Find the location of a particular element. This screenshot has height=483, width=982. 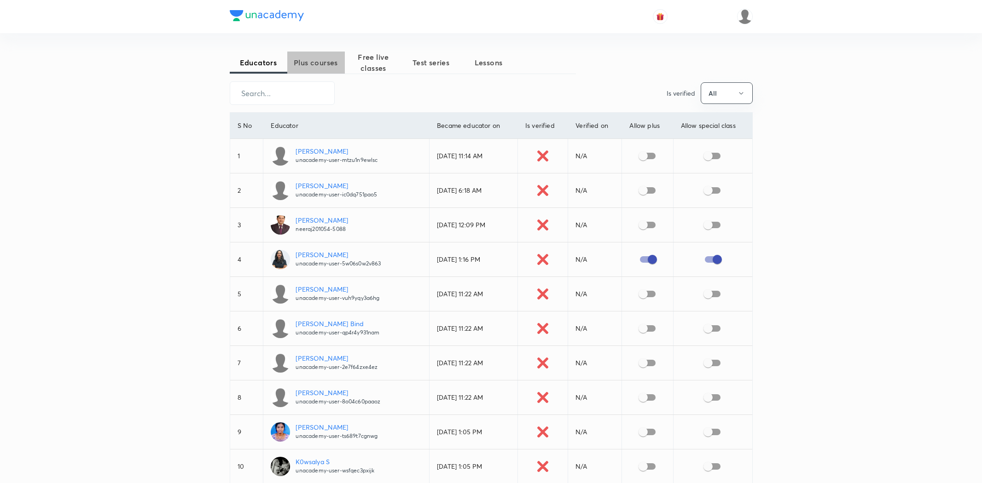

input: Search... is located at coordinates (282, 93).